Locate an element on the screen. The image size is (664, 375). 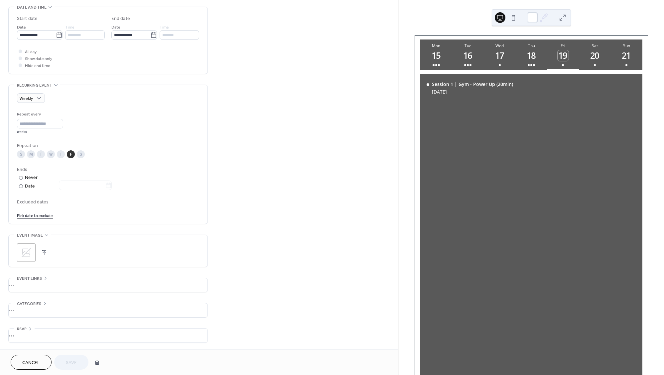
div: Start date is located at coordinates (27, 19).